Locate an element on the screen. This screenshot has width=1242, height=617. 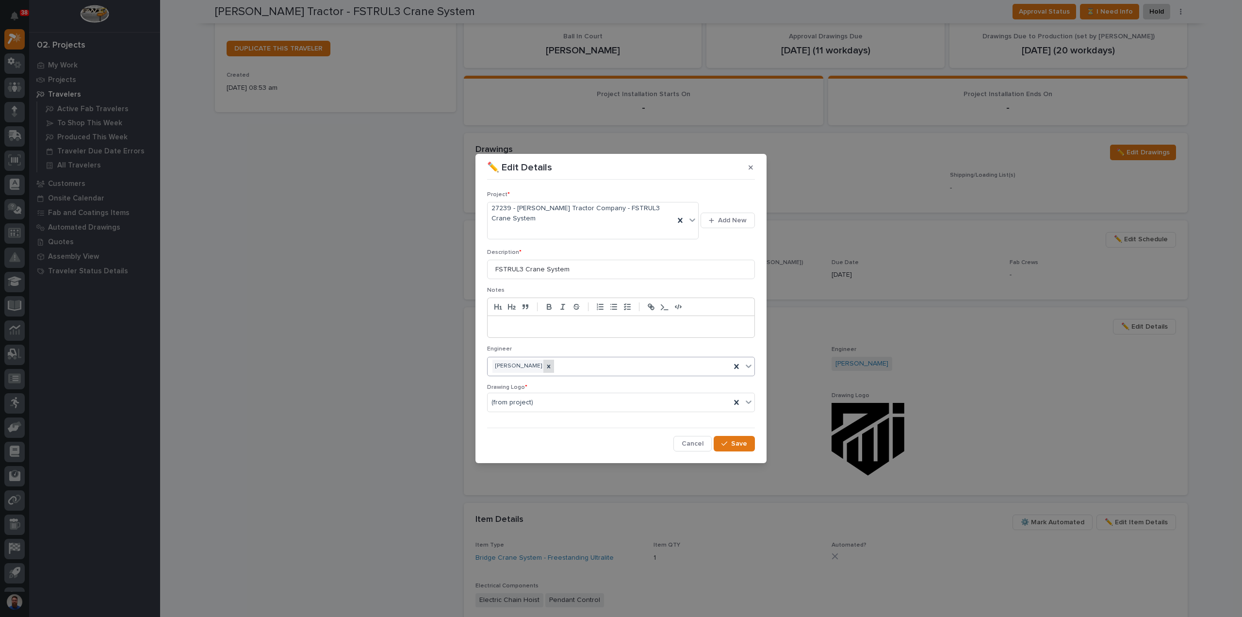
span: (from project) is located at coordinates (513, 402).